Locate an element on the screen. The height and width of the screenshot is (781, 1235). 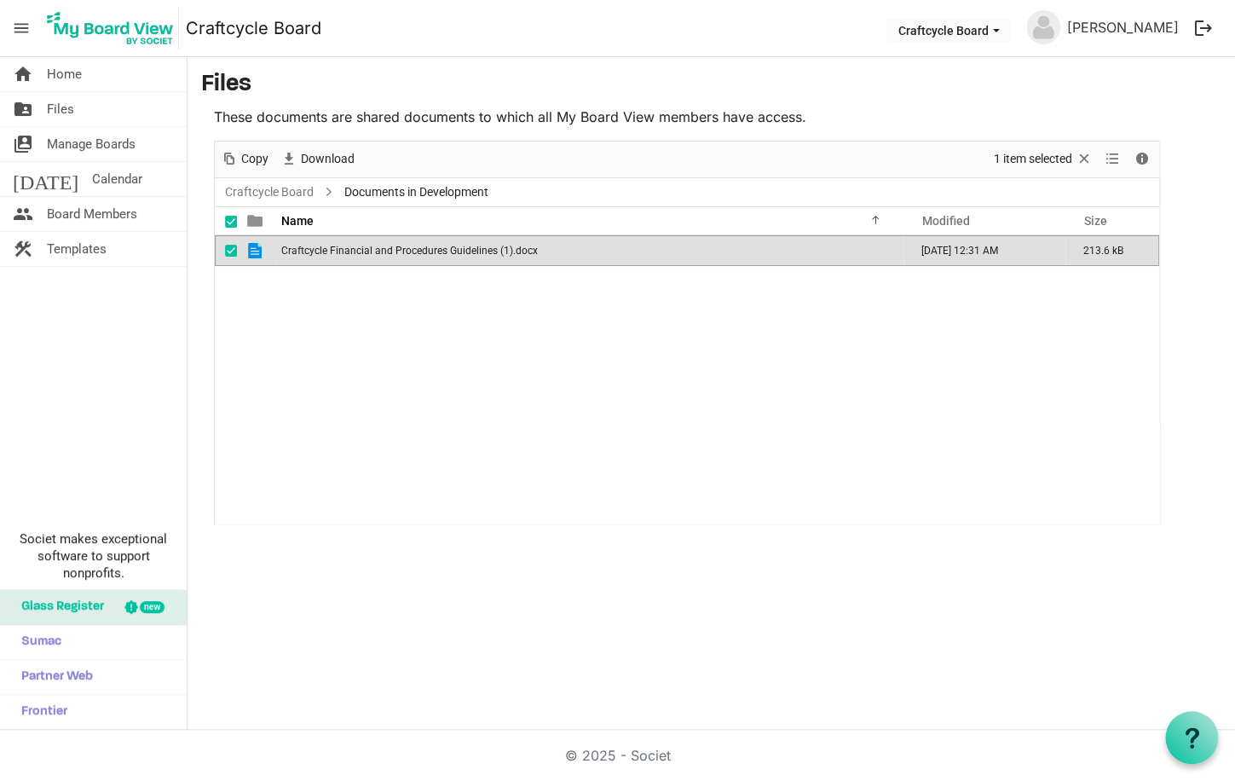
button: Download is located at coordinates (318, 159).